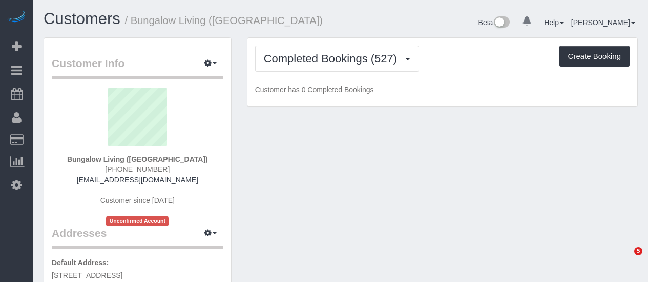  What do you see at coordinates (554, 23) in the screenshot?
I see `a: Help` at bounding box center [554, 23].